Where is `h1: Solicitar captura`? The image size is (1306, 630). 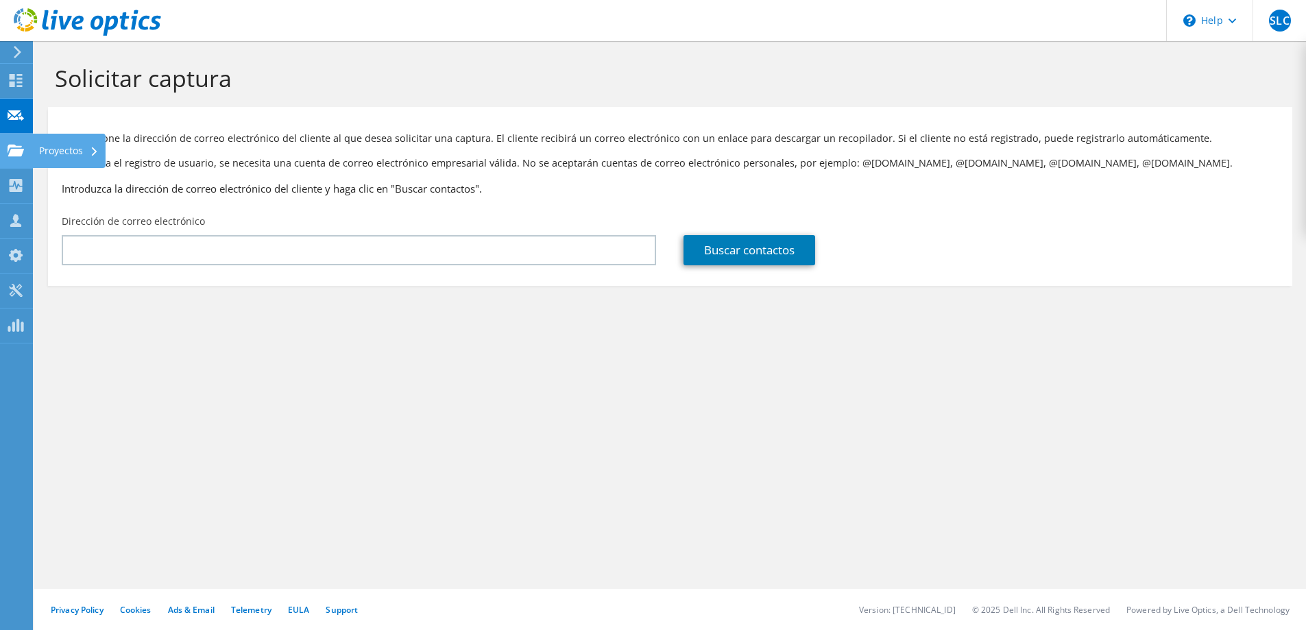
h1: Solicitar captura is located at coordinates (666, 78).